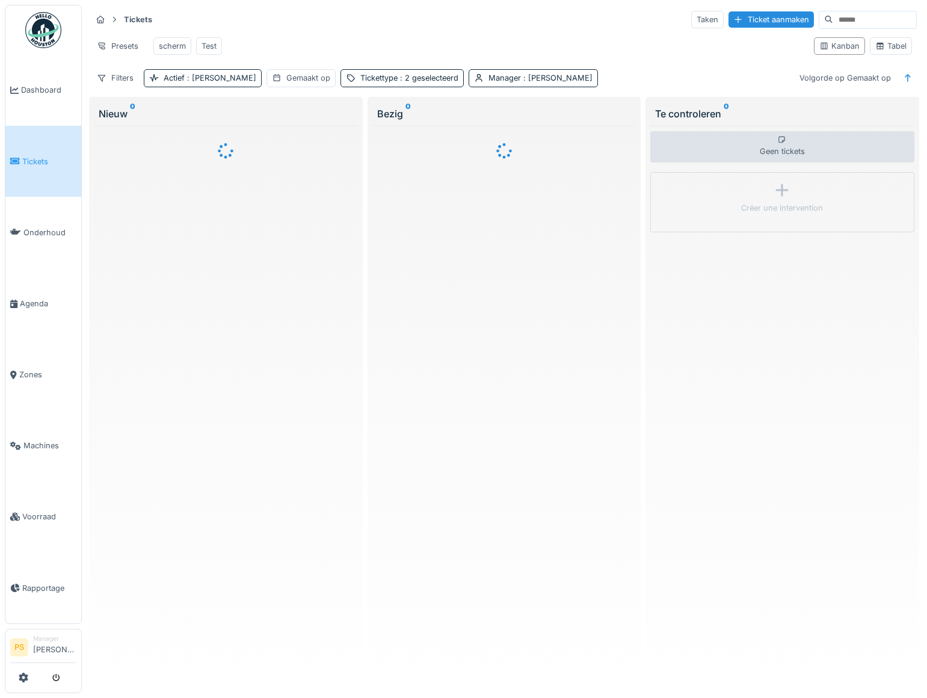 The height and width of the screenshot is (698, 927). Describe the element at coordinates (308, 78) in the screenshot. I see `div: Gemaakt op` at that location.